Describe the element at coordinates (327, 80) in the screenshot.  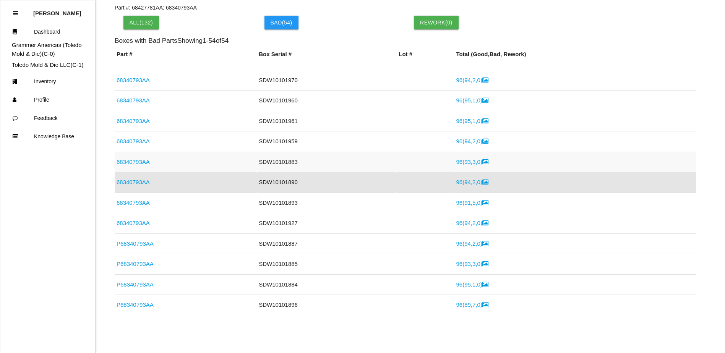
I see `td: SDW10101970` at that location.